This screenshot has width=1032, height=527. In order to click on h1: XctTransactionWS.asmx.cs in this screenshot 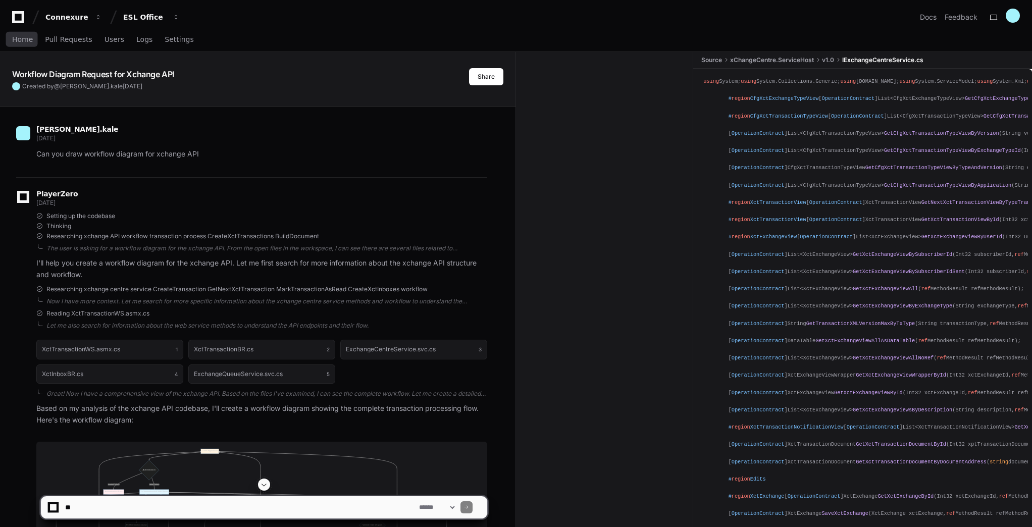, I will do `click(81, 349)`.